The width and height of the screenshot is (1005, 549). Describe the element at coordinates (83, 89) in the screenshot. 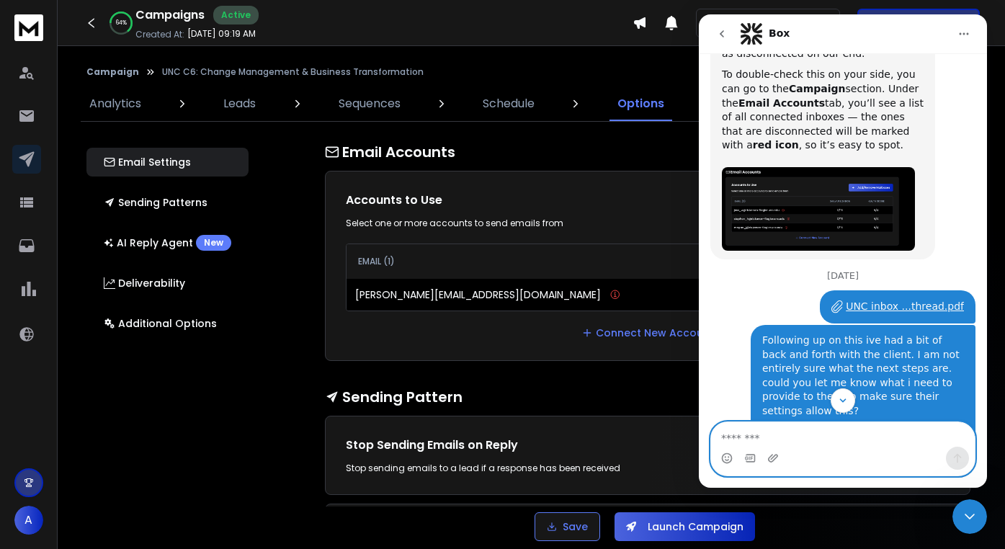

I see `b: Email Accounts` at that location.